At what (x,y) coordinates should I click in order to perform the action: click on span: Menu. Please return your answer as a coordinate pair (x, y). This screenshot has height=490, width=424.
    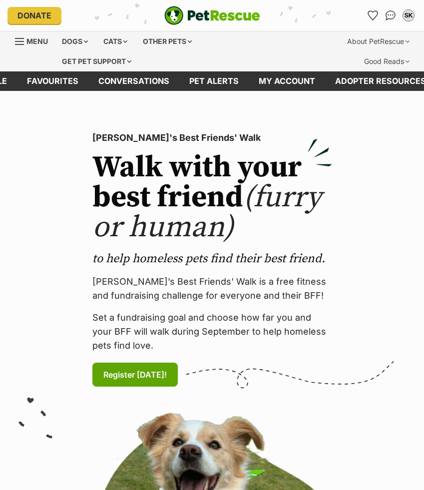
    Looking at the image, I should click on (37, 41).